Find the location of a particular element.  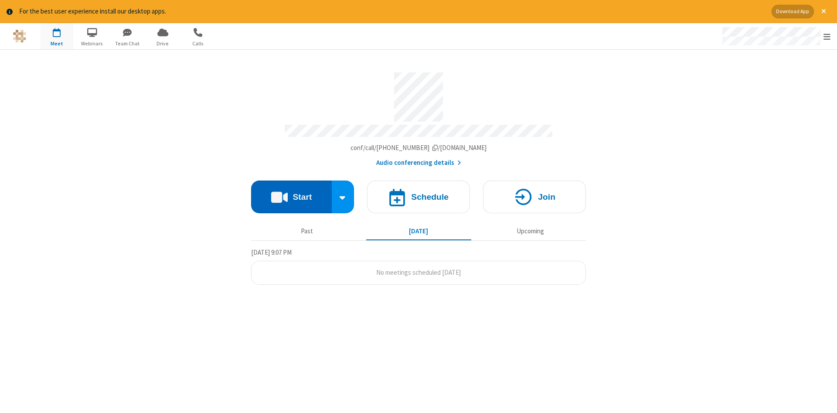

div: For the best user experience install our desktop apps. is located at coordinates (392, 11).